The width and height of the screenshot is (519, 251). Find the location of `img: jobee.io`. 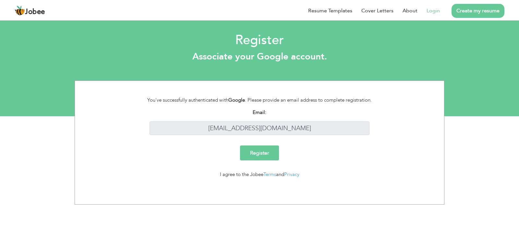

img: jobee.io is located at coordinates (20, 11).